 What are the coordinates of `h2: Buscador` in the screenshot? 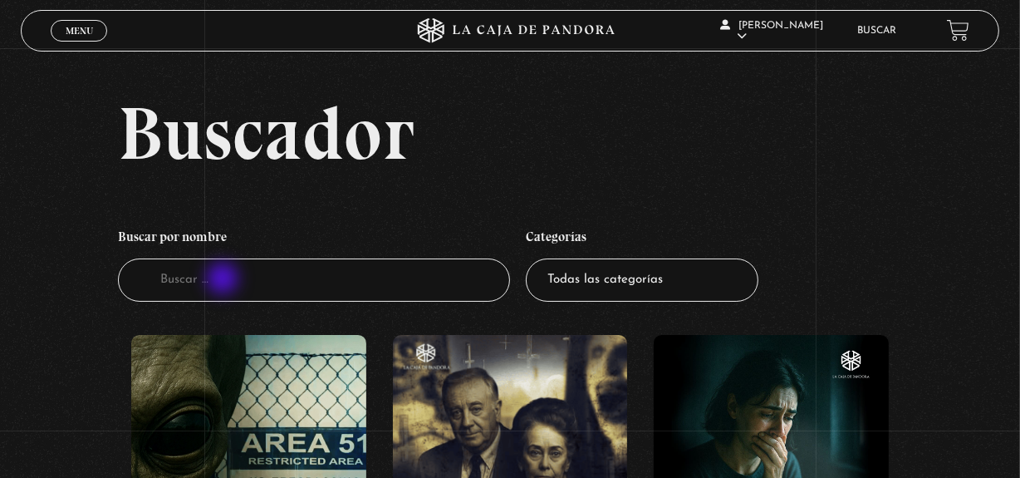 It's located at (558, 133).